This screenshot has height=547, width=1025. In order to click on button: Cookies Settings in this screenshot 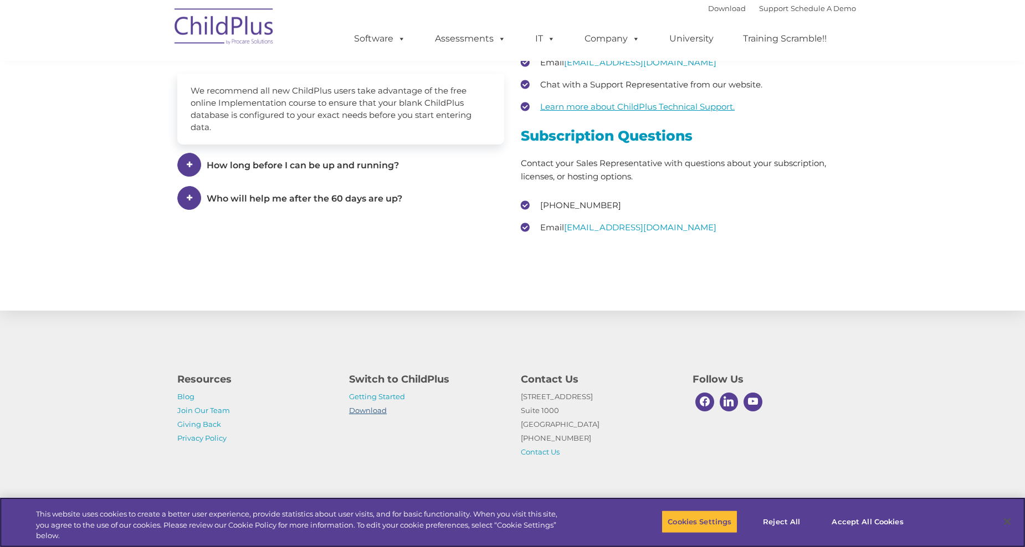, I will do `click(699, 522)`.